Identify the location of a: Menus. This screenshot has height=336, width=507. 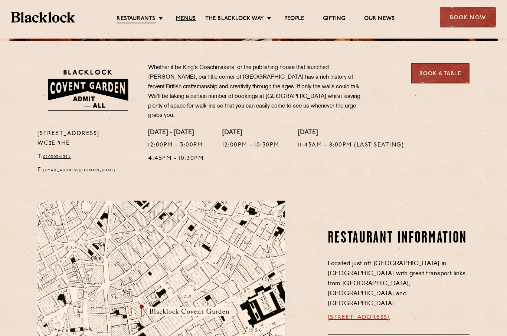
(186, 19).